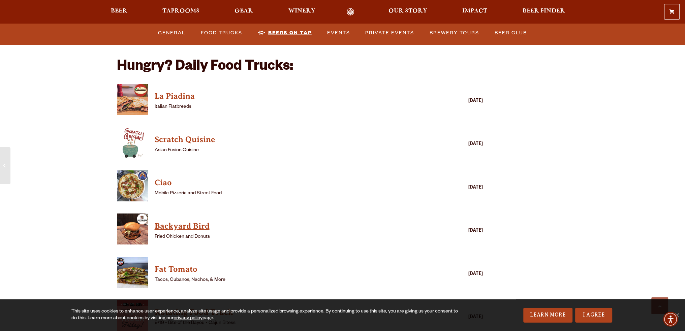  What do you see at coordinates (670, 319) in the screenshot?
I see `div: Accessibility Menu` at bounding box center [670, 319].